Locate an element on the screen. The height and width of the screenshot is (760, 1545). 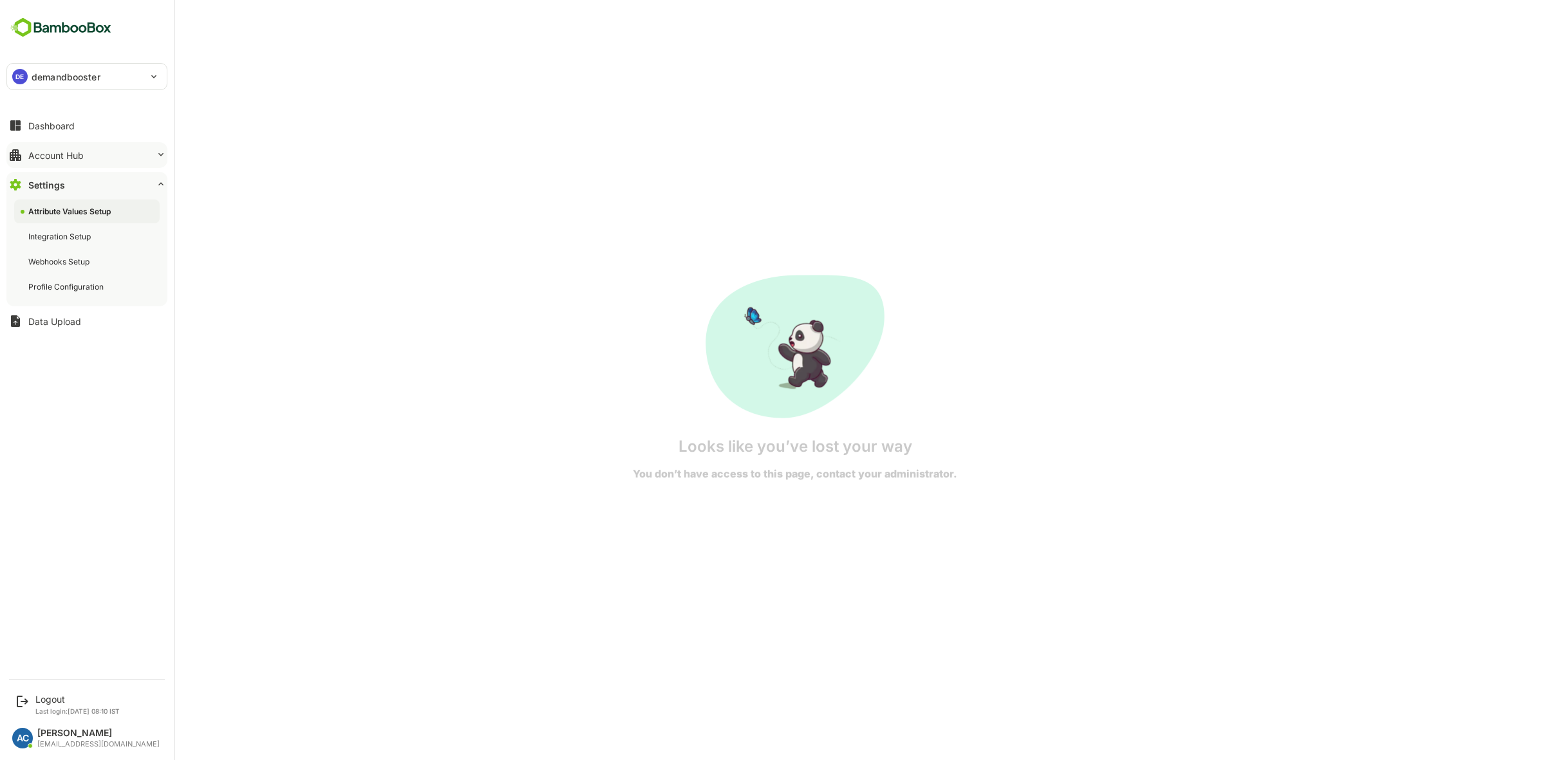
button: Data Upload is located at coordinates (87, 321).